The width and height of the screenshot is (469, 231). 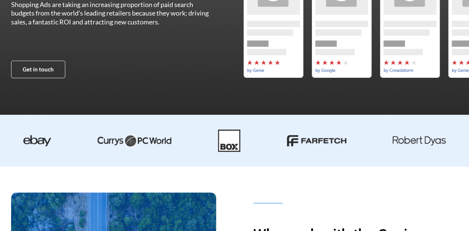 What do you see at coordinates (38, 69) in the screenshot?
I see `a: Get in touch` at bounding box center [38, 69].